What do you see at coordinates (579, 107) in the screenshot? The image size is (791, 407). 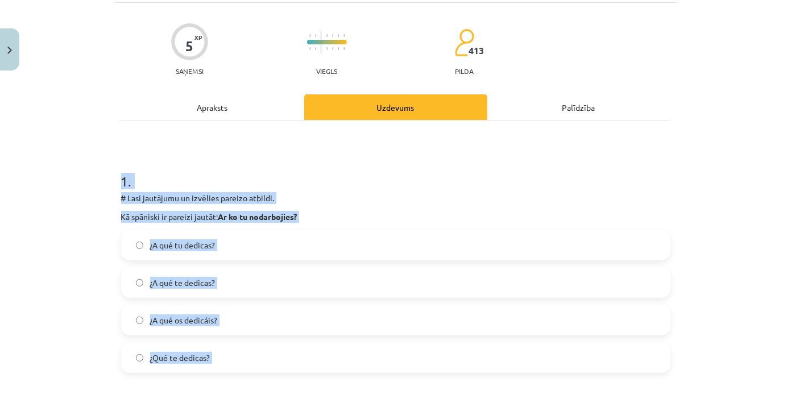 I see `div: Palīdzība` at bounding box center [579, 107].